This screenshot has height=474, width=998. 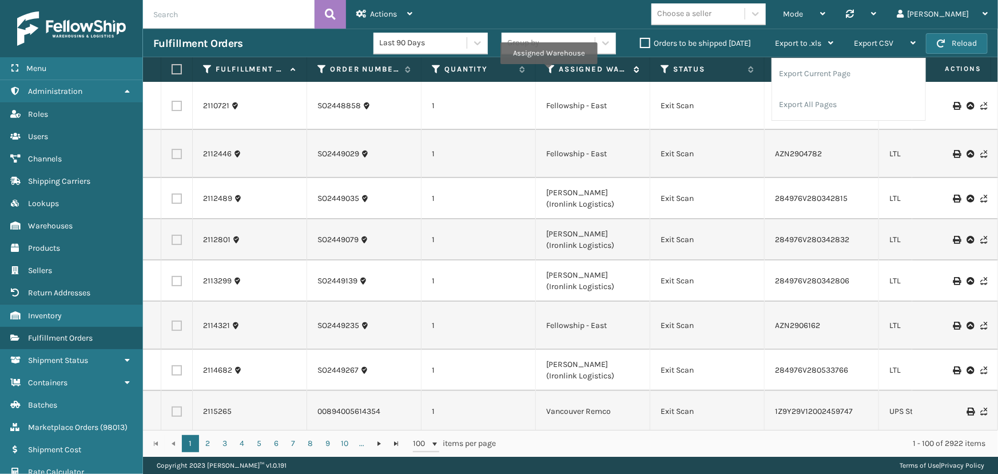 What do you see at coordinates (40, 270) in the screenshot?
I see `span: Sellers` at bounding box center [40, 270].